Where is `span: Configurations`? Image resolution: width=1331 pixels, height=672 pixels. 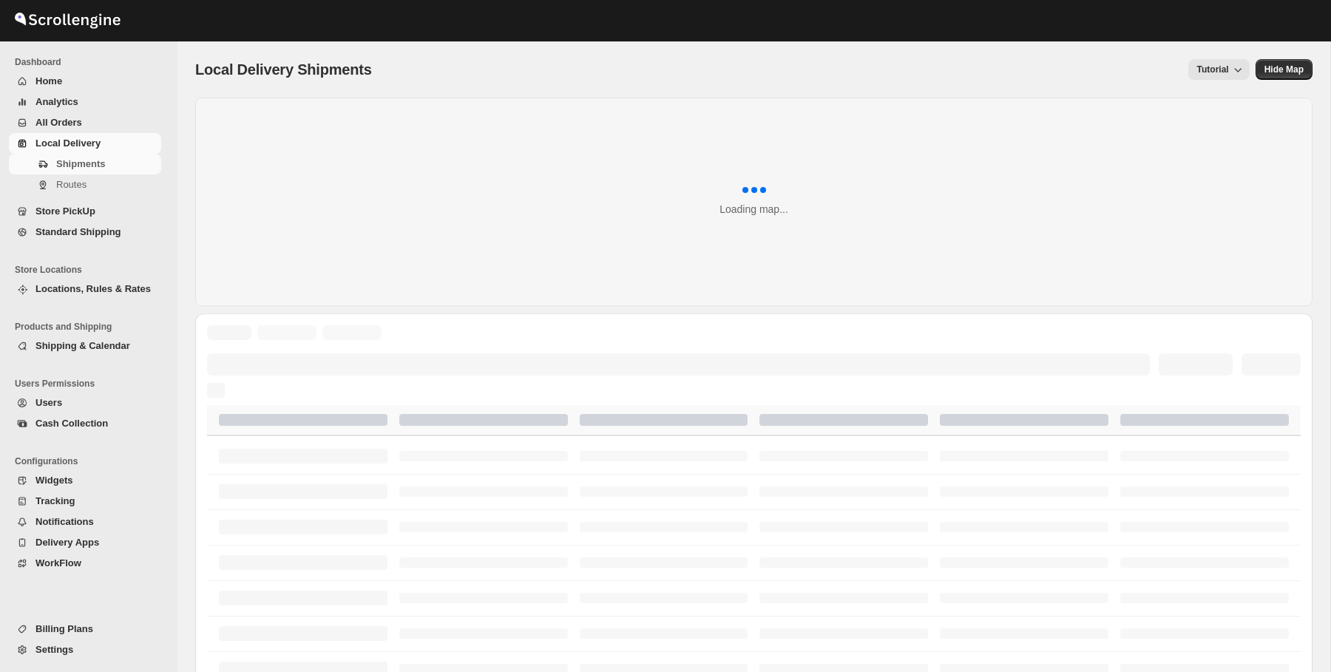 span: Configurations is located at coordinates (91, 461).